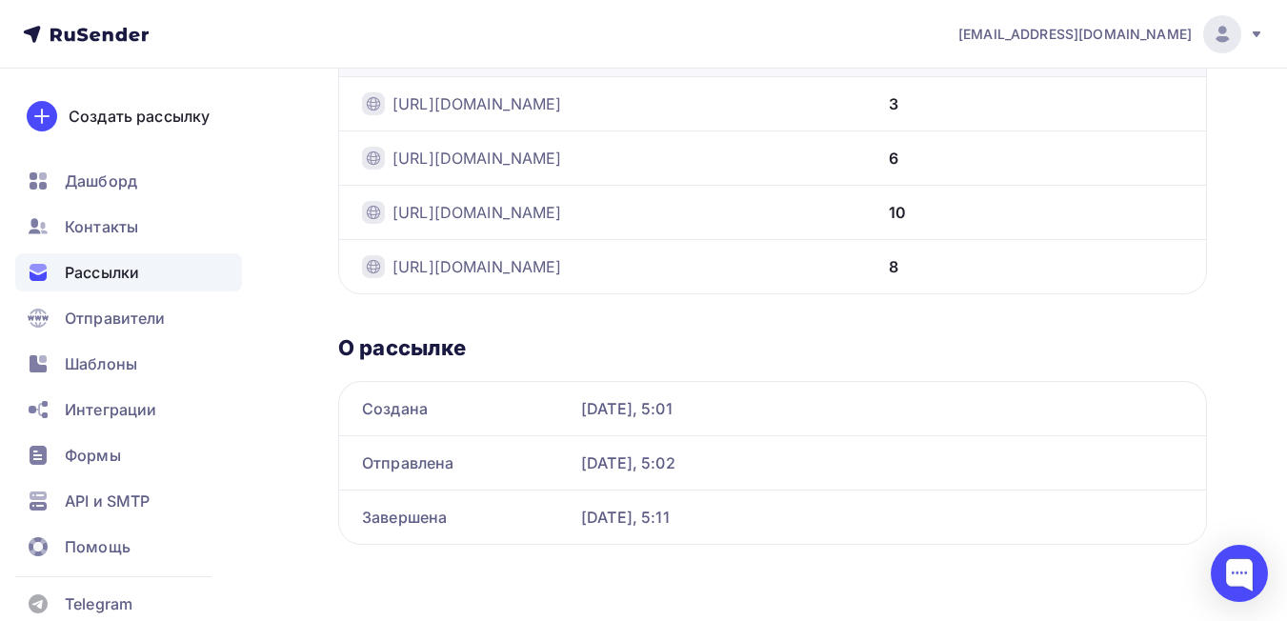 This screenshot has width=1287, height=621. Describe the element at coordinates (101, 181) in the screenshot. I see `span: Дашборд` at that location.